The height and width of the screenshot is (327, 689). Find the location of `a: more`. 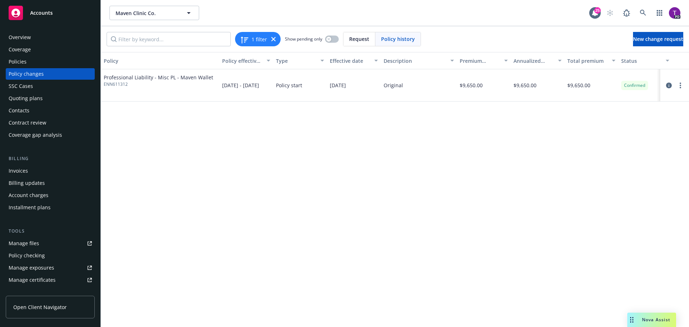

a: more is located at coordinates (681, 85).